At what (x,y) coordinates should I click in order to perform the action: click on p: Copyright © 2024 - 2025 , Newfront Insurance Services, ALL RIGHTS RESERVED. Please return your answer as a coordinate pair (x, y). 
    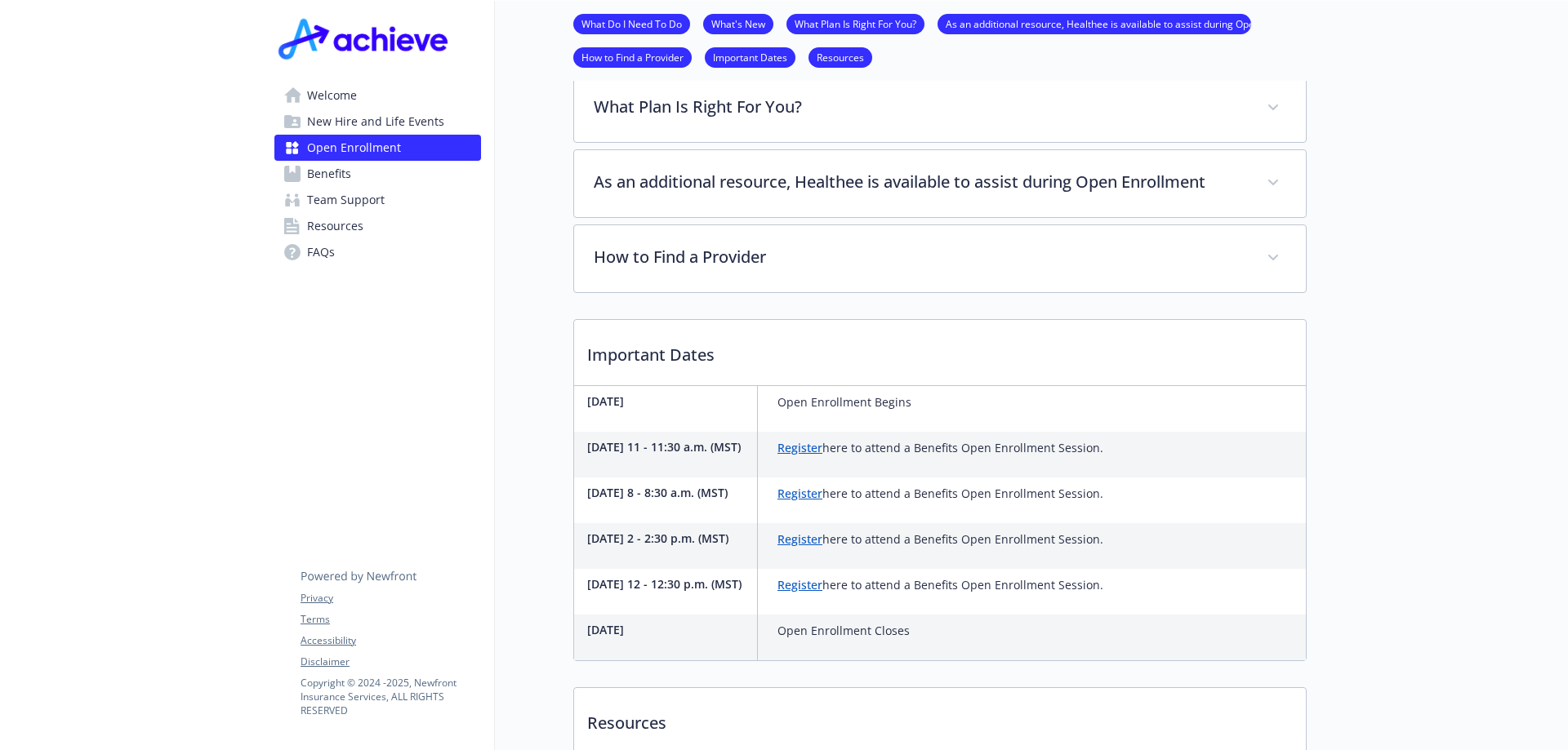
    Looking at the image, I should click on (390, 697).